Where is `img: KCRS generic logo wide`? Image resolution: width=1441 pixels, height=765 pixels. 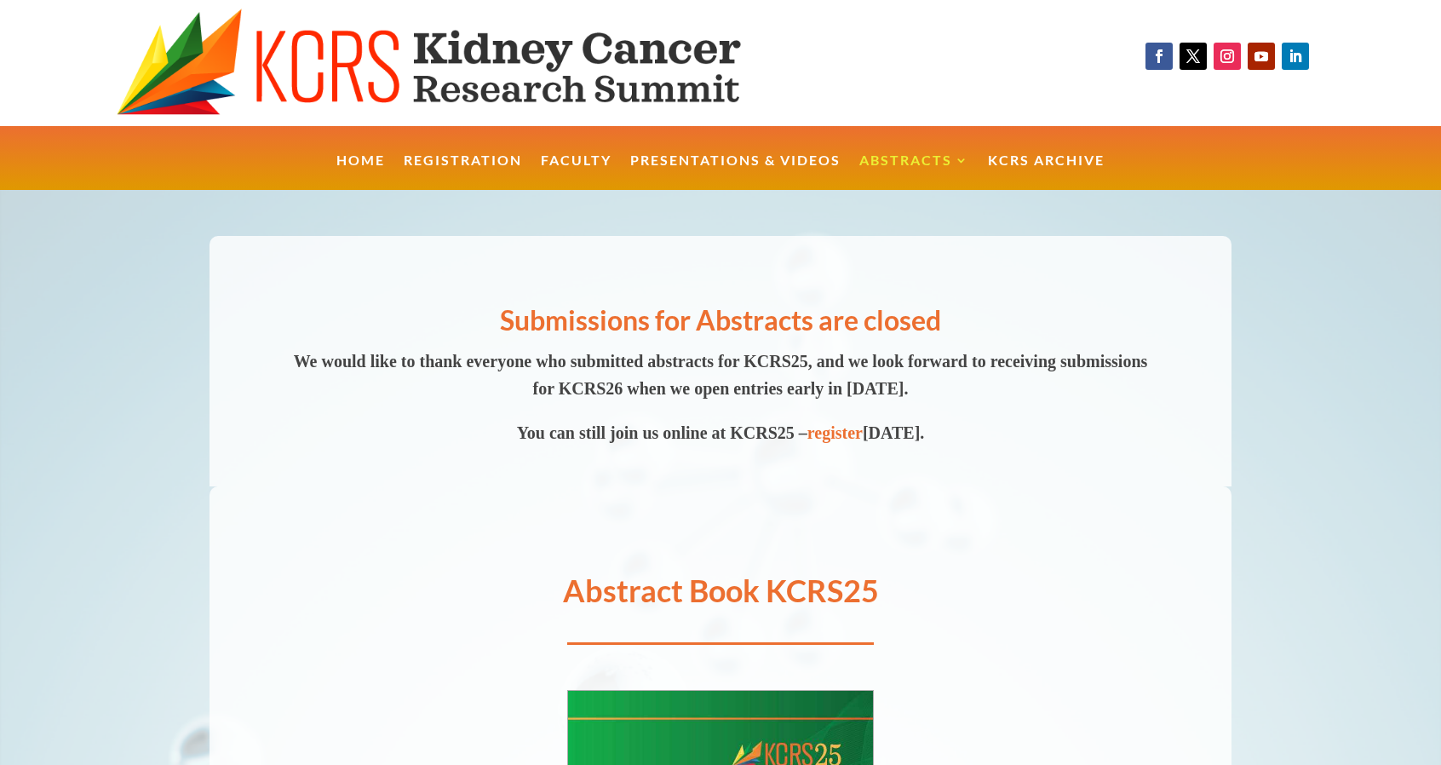
img: KCRS generic logo wide is located at coordinates (467, 63).